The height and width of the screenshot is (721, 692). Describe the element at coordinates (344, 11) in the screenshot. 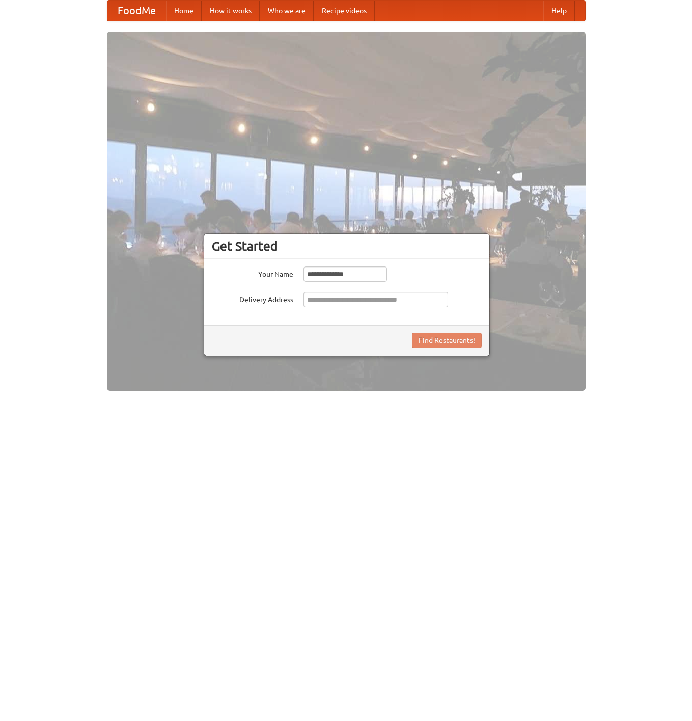

I see `a: Recipe videos` at that location.